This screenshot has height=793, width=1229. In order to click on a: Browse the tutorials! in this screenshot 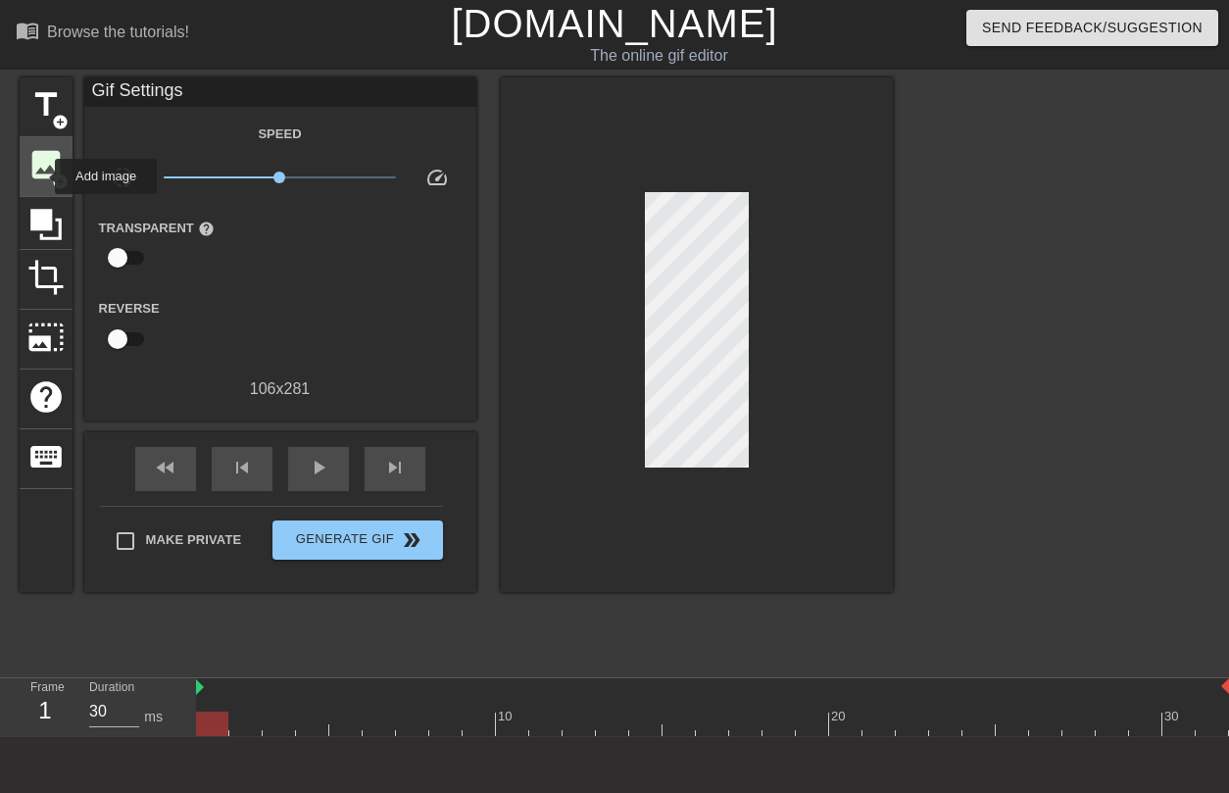, I will do `click(102, 33)`.